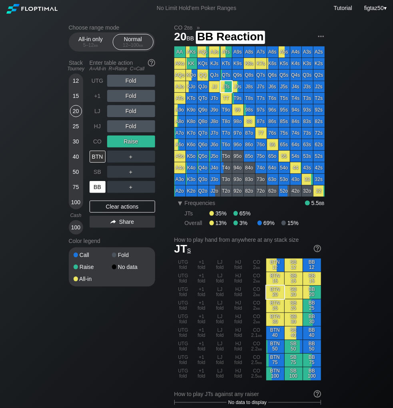 This screenshot has width=393, height=408. What do you see at coordinates (133, 45) in the screenshot?
I see `div: 12 – 100` at bounding box center [133, 45].